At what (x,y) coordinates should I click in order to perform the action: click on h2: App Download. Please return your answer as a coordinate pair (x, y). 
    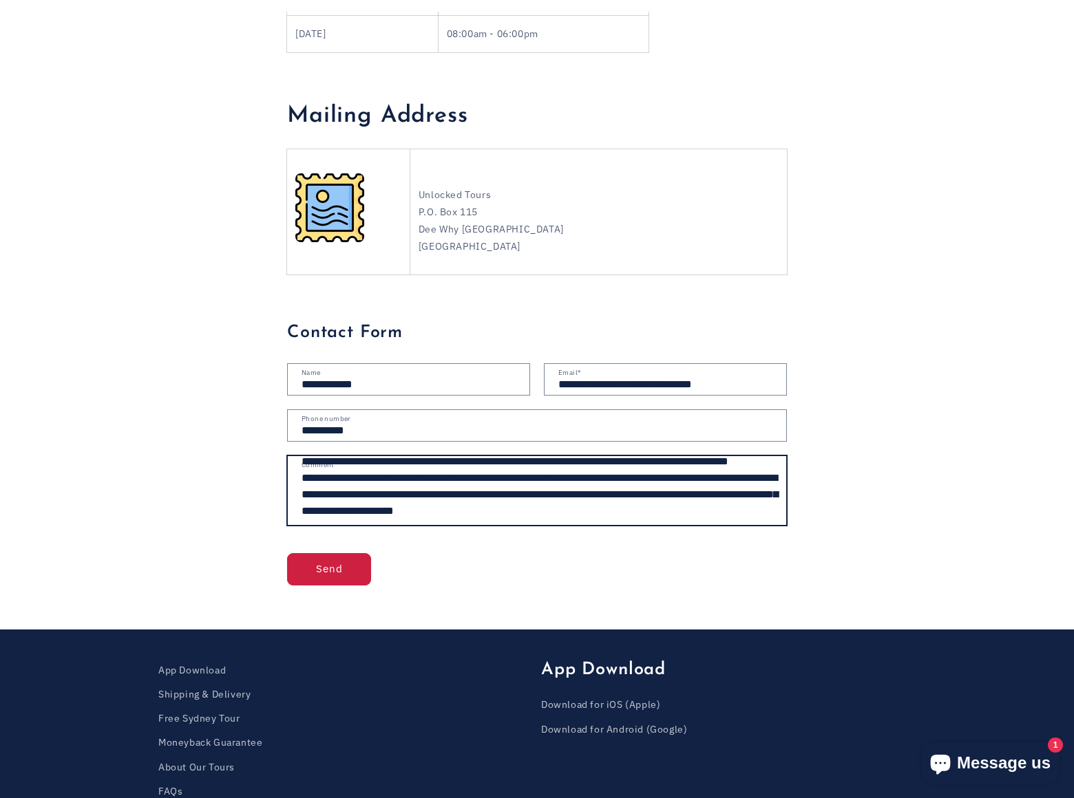
    Looking at the image, I should click on (728, 670).